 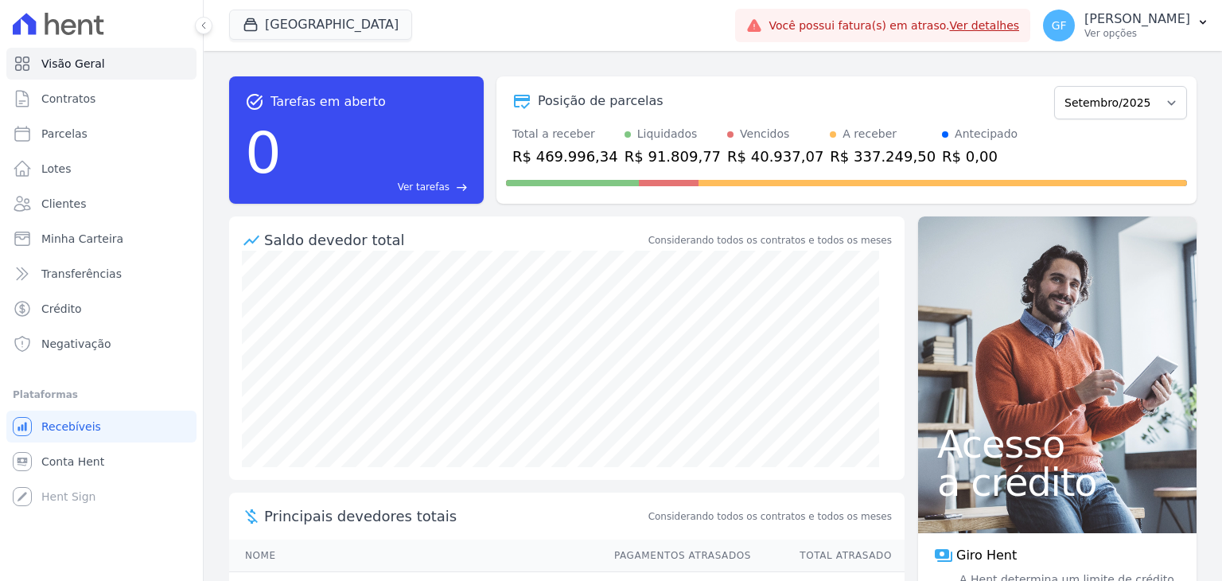 I want to click on div: Vencidos, so click(x=765, y=134).